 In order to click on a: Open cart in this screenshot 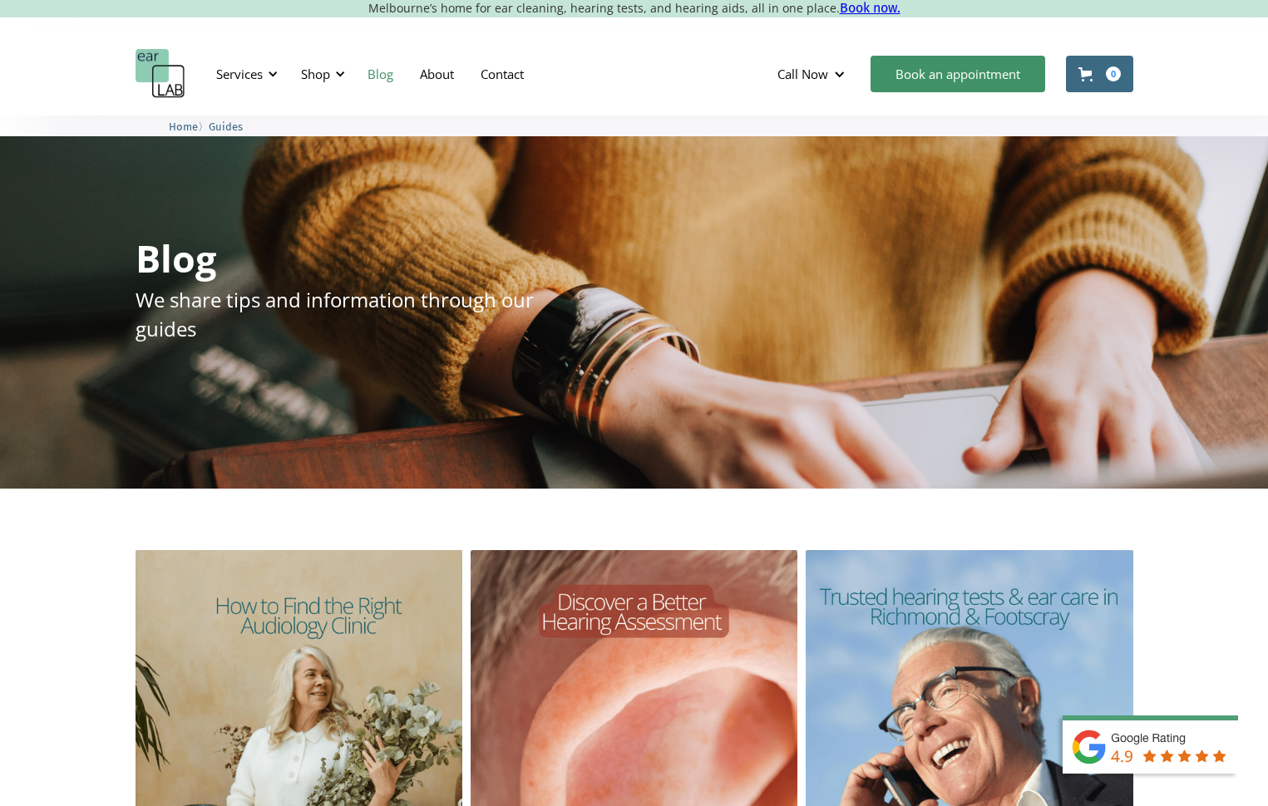, I will do `click(1099, 74)`.